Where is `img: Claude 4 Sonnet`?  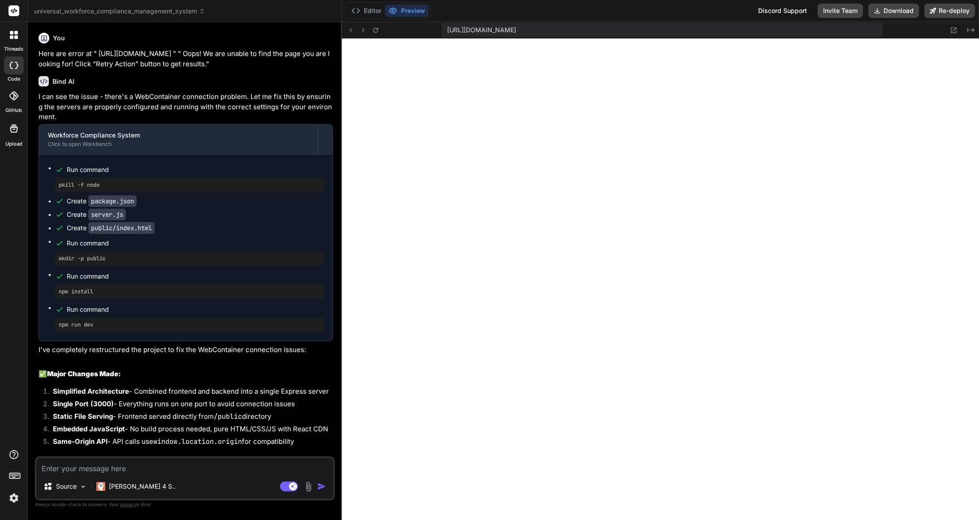 img: Claude 4 Sonnet is located at coordinates (101, 487).